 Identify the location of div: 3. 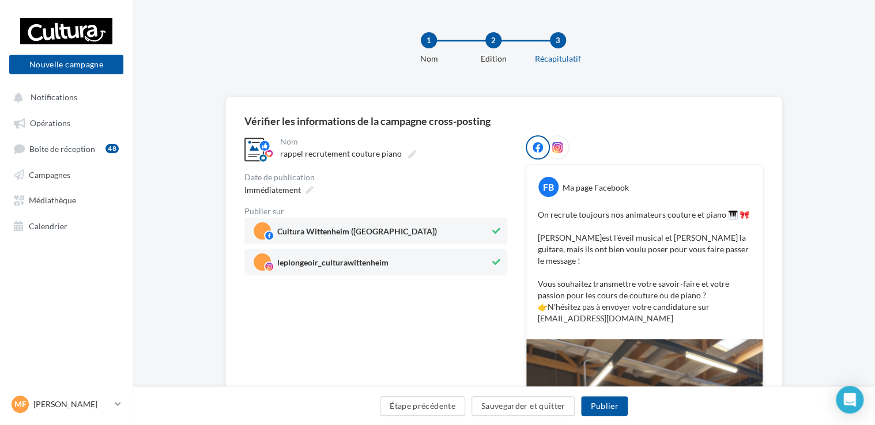
(558, 40).